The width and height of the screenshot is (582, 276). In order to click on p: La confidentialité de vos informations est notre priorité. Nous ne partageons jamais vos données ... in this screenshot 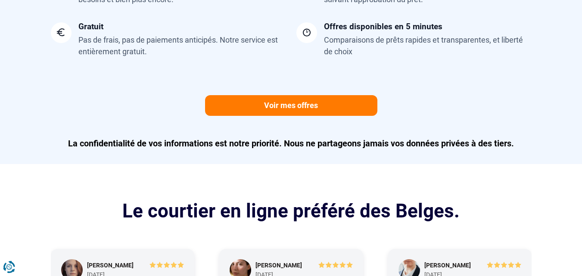, I will do `click(291, 143)`.